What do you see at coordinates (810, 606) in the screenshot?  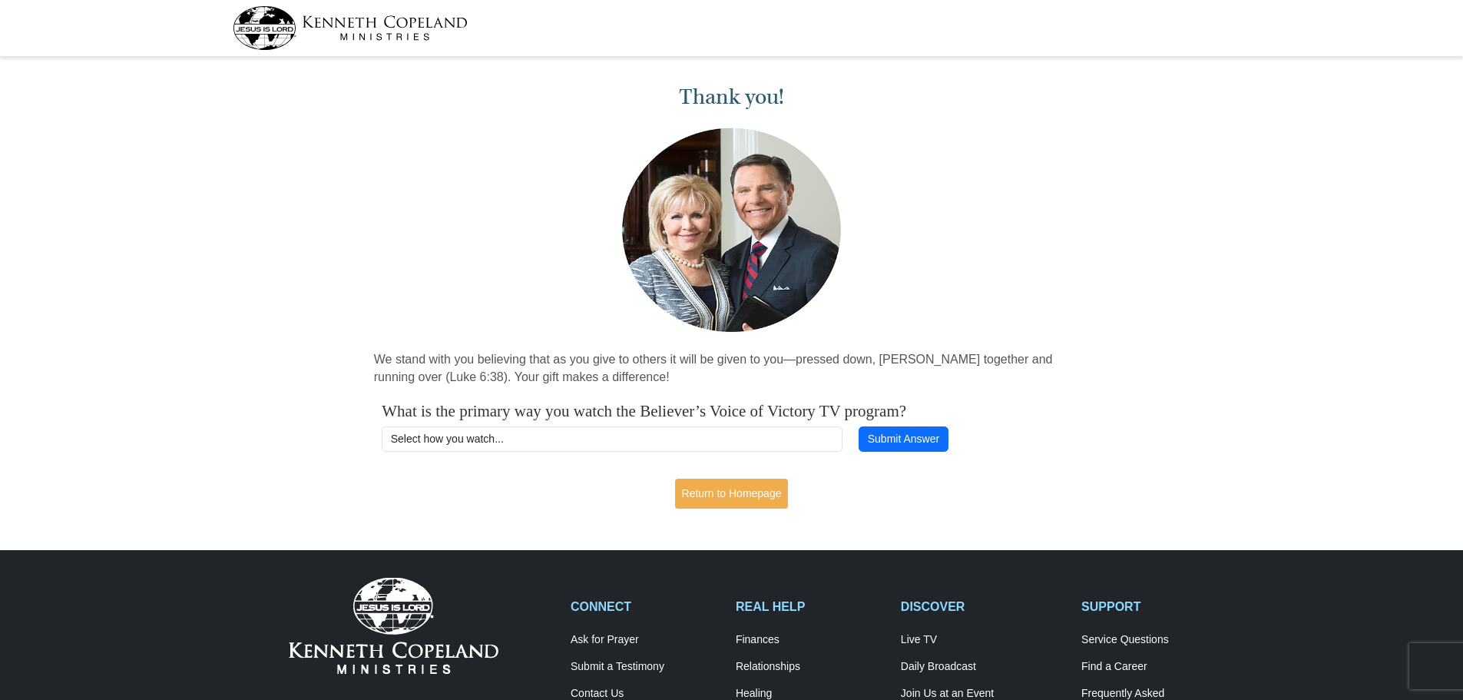 I see `h2: REAL HELP` at bounding box center [810, 606].